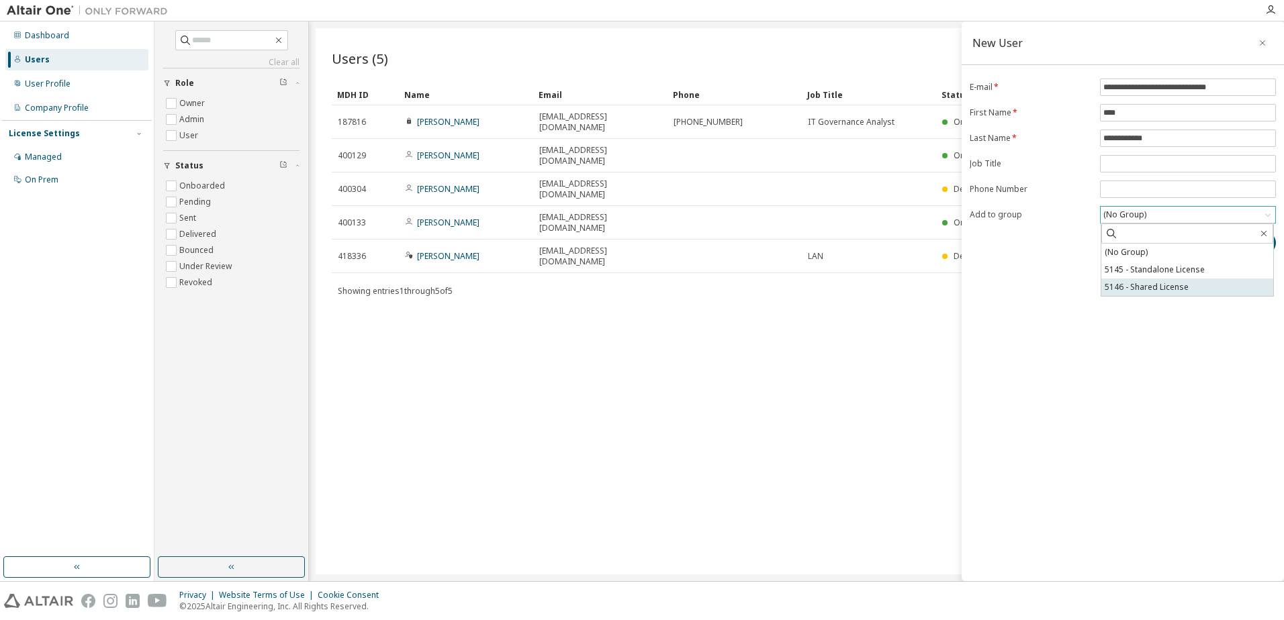  What do you see at coordinates (110, 601) in the screenshot?
I see `img: instagram.svg` at bounding box center [110, 601].